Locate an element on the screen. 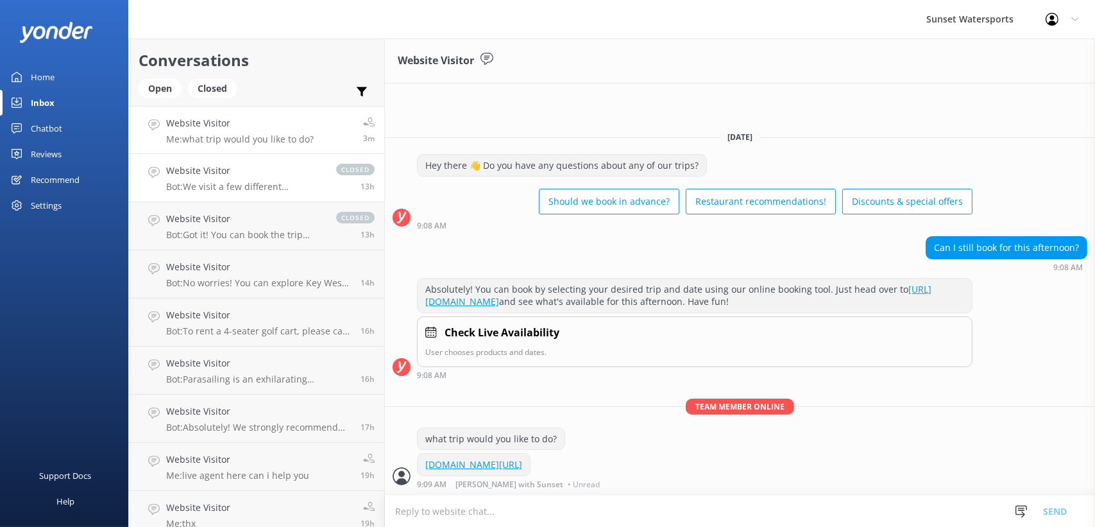 The image size is (1095, 527). div: Open is located at coordinates (160, 89).